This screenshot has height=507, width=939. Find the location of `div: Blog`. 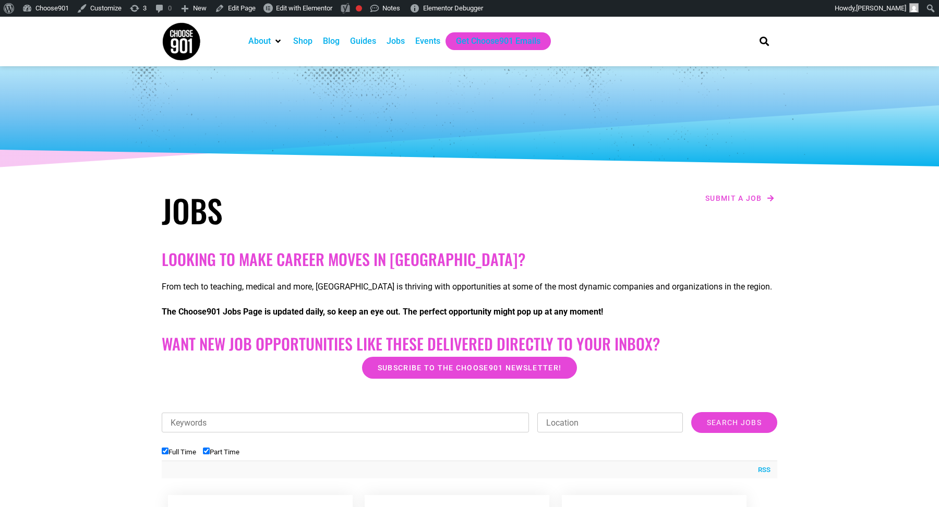

div: Blog is located at coordinates (331, 41).